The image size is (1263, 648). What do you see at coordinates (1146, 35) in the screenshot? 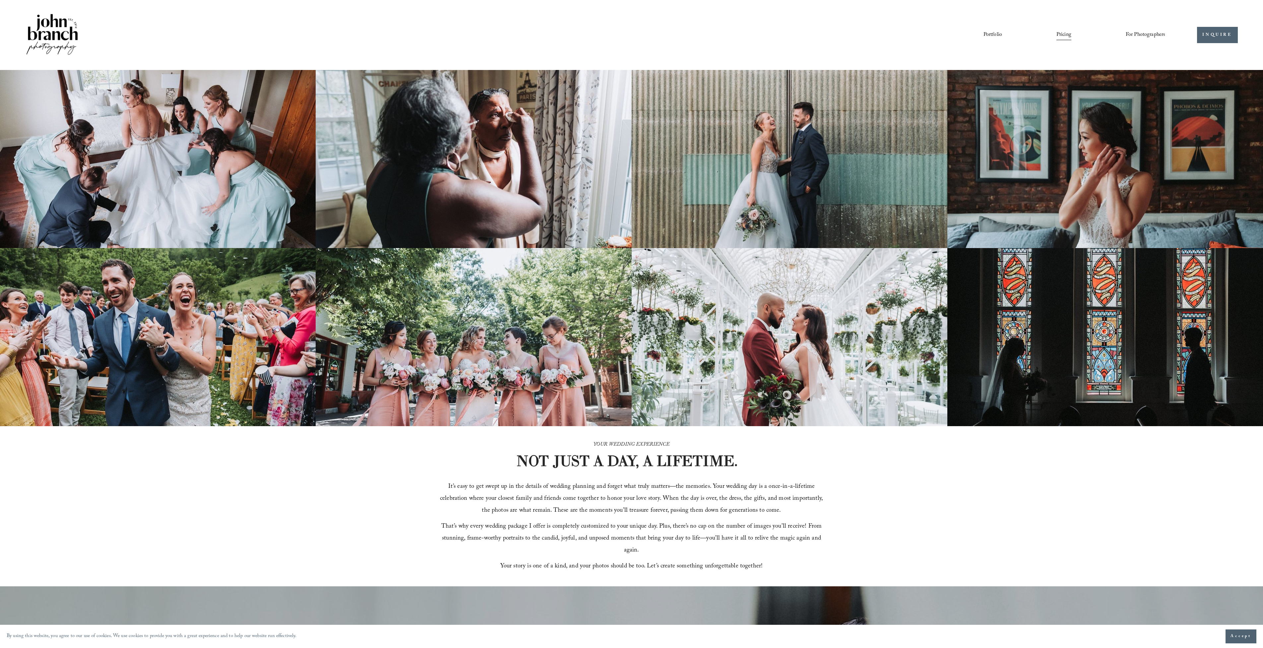
I see `a: folder dropdown` at bounding box center [1146, 35].